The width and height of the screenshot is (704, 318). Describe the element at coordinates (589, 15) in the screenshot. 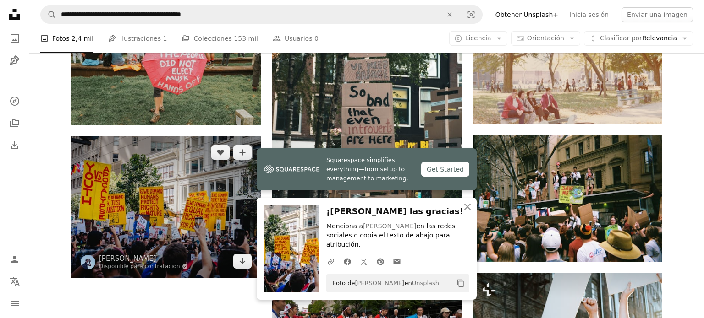

I see `a: Inicia sesión` at that location.